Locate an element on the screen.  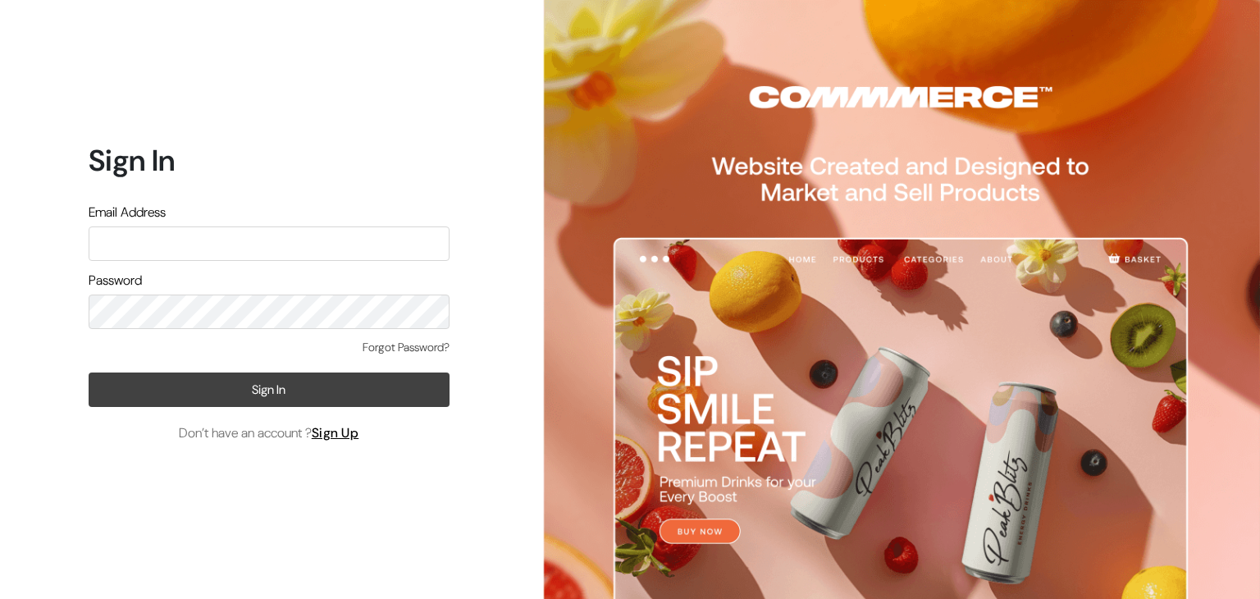
a: Forgot Password? is located at coordinates (406, 347).